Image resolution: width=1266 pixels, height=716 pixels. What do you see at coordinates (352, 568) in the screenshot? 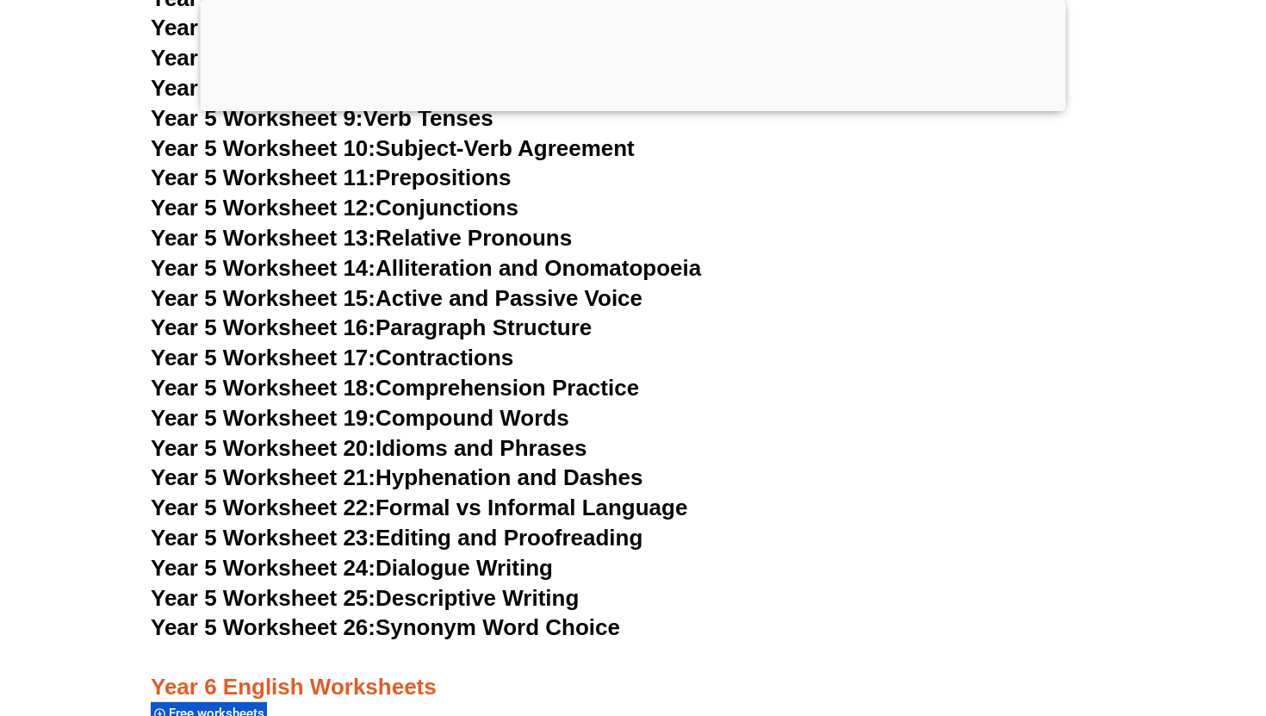
I see `a: Year 5 Worksheet 24:Dialogue Writing` at bounding box center [352, 568].